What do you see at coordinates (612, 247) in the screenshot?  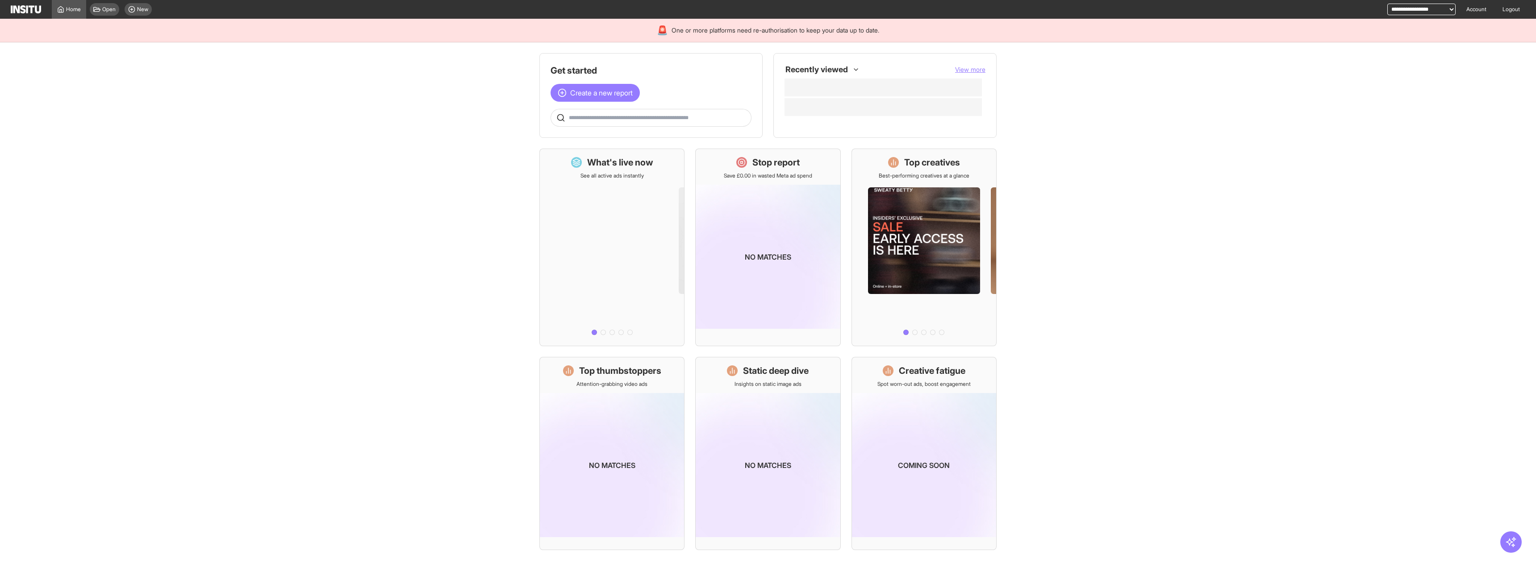 I see `a: What's live nowSee all active ads instantly` at bounding box center [612, 247].